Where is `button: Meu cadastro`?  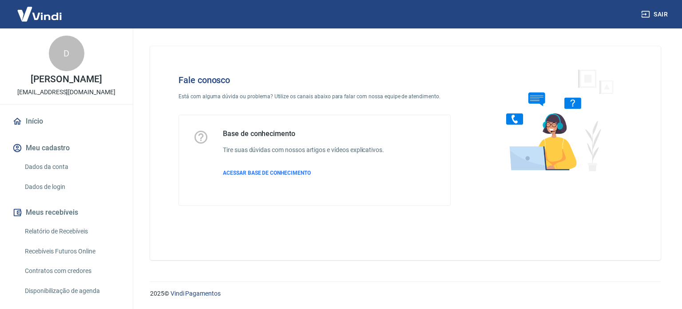 button: Meu cadastro is located at coordinates (66, 148).